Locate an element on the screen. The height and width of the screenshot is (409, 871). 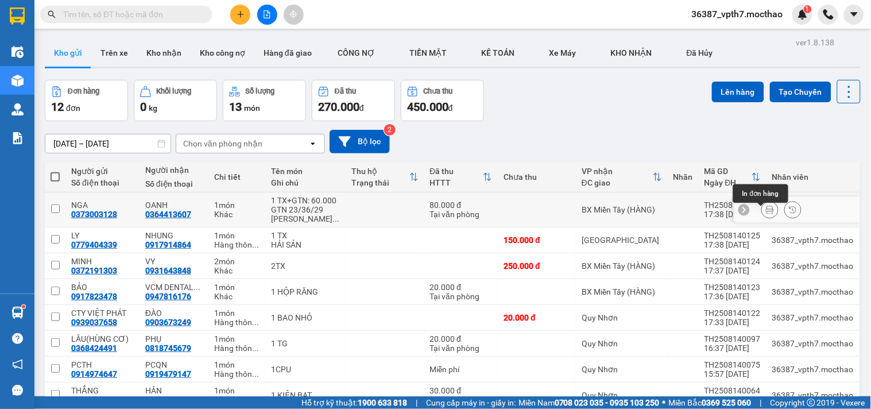
div: 0373003128 is located at coordinates (94, 214).